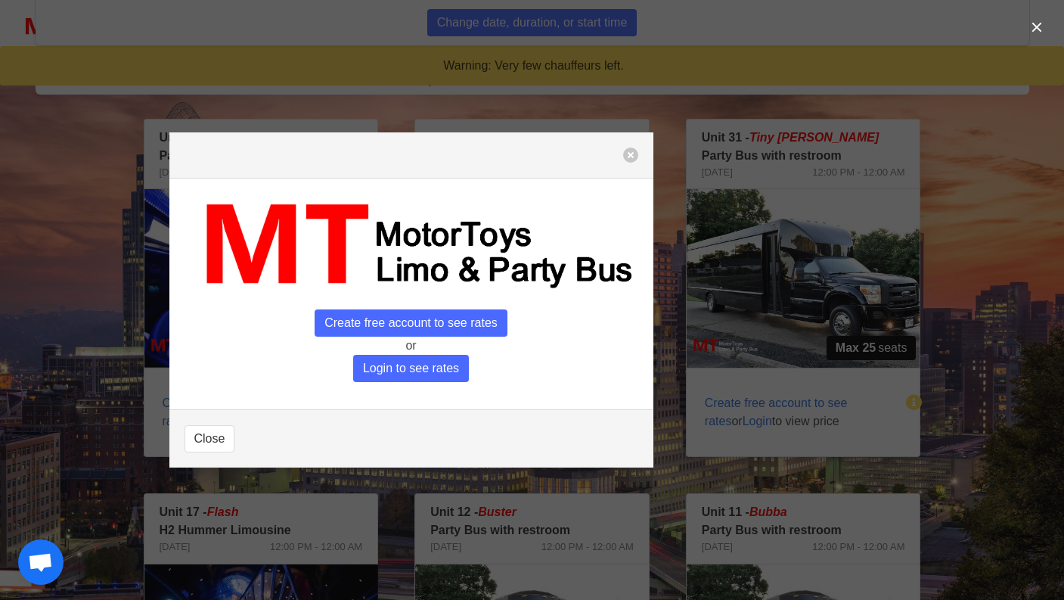 The width and height of the screenshot is (1064, 600). Describe the element at coordinates (411, 323) in the screenshot. I see `span: Create free account to see rates` at that location.